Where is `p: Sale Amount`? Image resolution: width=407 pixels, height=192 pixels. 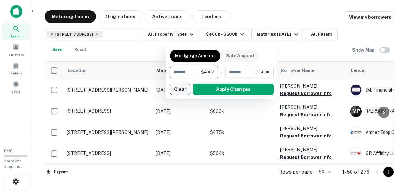
p: Sale Amount is located at coordinates (240, 56).